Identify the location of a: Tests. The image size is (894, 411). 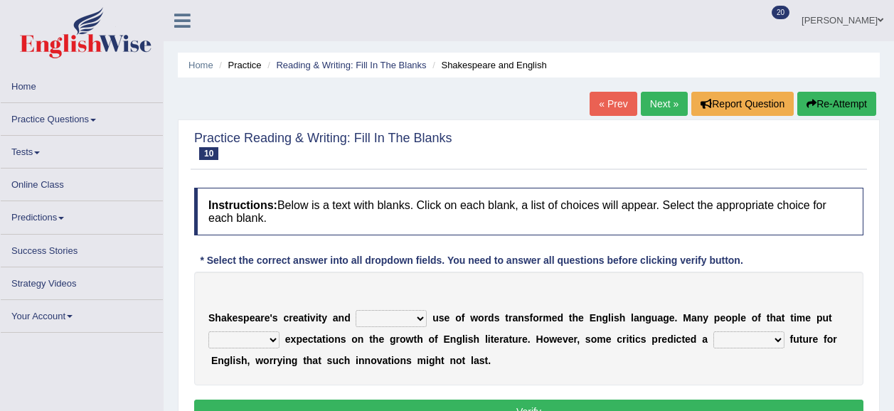
(82, 149).